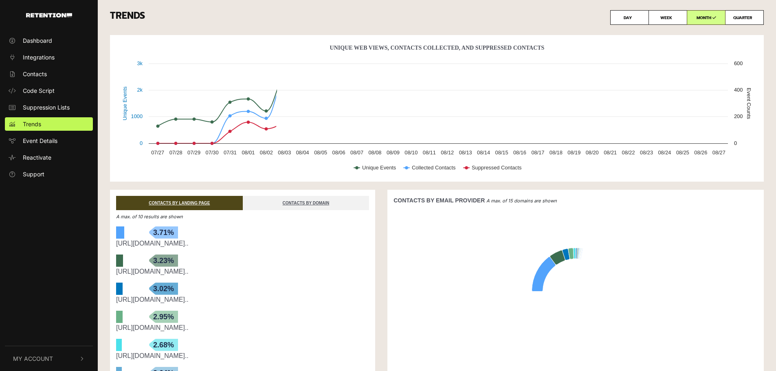  What do you see at coordinates (719, 152) in the screenshot?
I see `text: 08/27` at bounding box center [719, 152].